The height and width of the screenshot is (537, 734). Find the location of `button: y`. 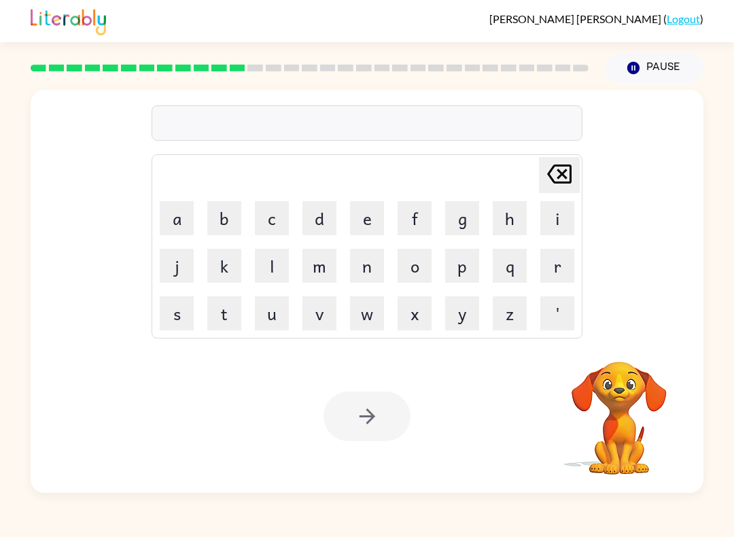

button: y is located at coordinates (462, 313).